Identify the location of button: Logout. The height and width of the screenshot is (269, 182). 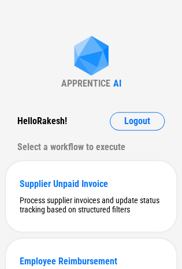
(137, 121).